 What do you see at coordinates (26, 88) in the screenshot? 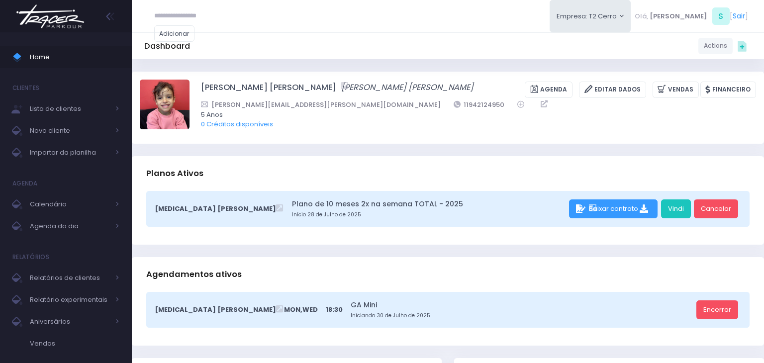
I see `h4: Clientes` at bounding box center [26, 88].